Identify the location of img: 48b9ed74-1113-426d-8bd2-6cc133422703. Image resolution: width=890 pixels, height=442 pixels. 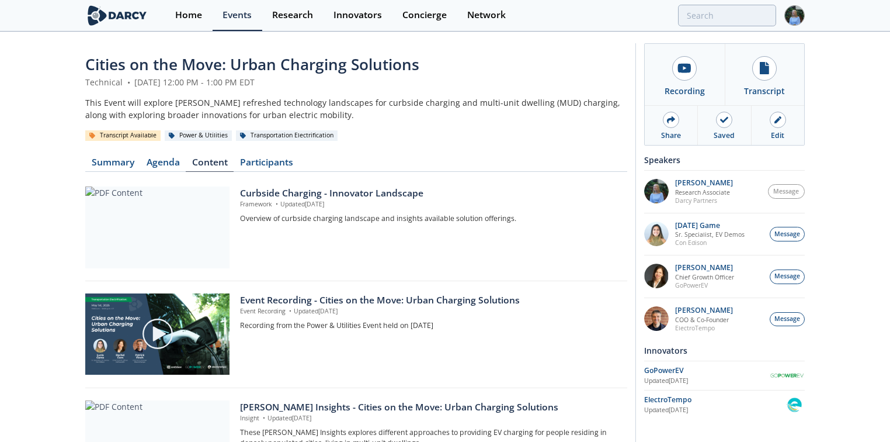
(657, 191).